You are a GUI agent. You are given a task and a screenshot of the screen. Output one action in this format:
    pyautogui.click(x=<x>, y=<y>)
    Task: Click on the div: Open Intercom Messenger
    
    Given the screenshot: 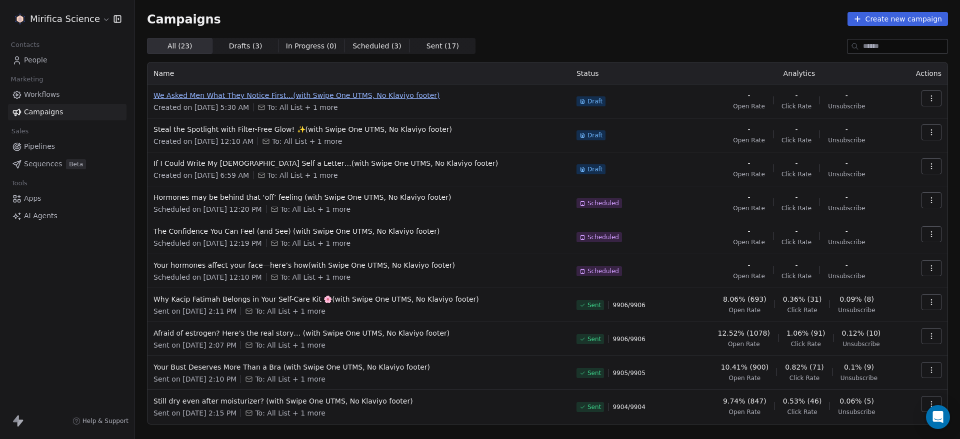 What is the action you would take?
    pyautogui.click(x=938, y=417)
    